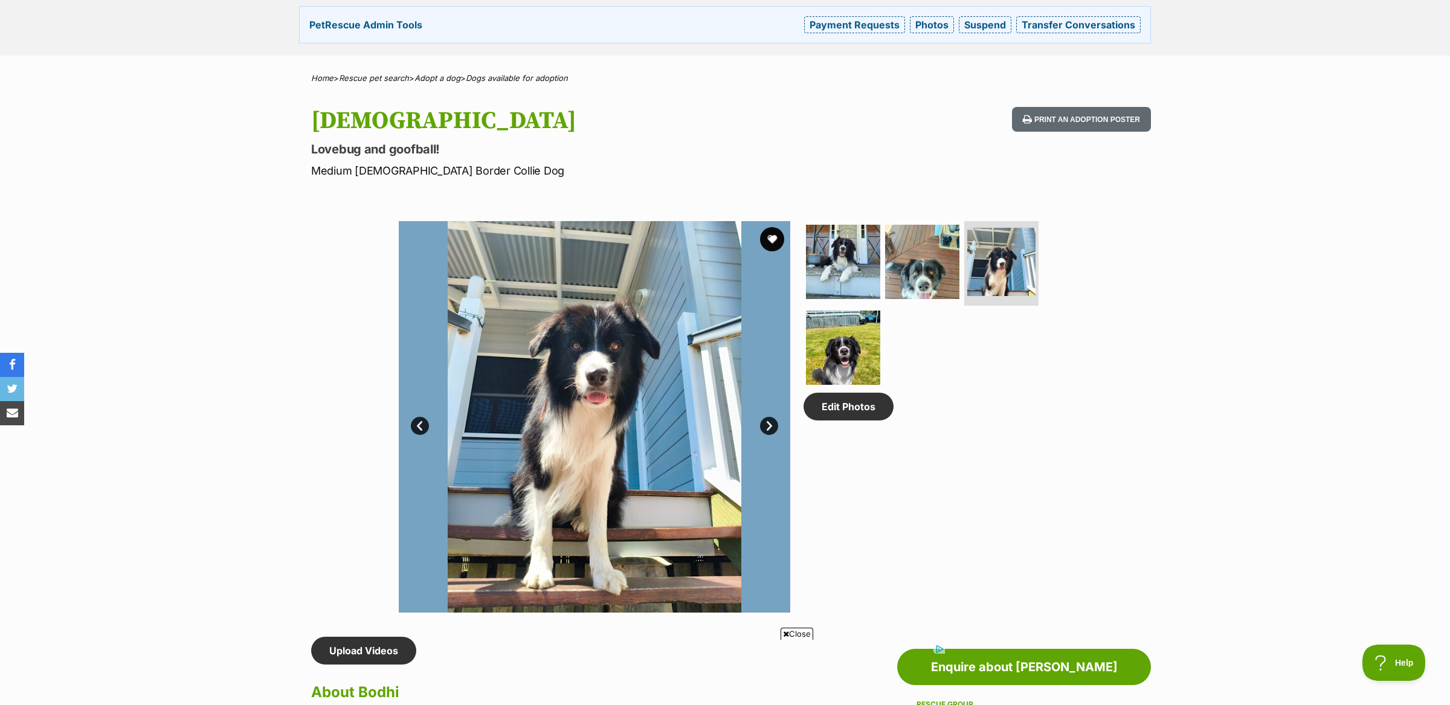 This screenshot has height=705, width=1450. Describe the element at coordinates (365, 25) in the screenshot. I see `strong: PetRescue Admin Tools` at that location.